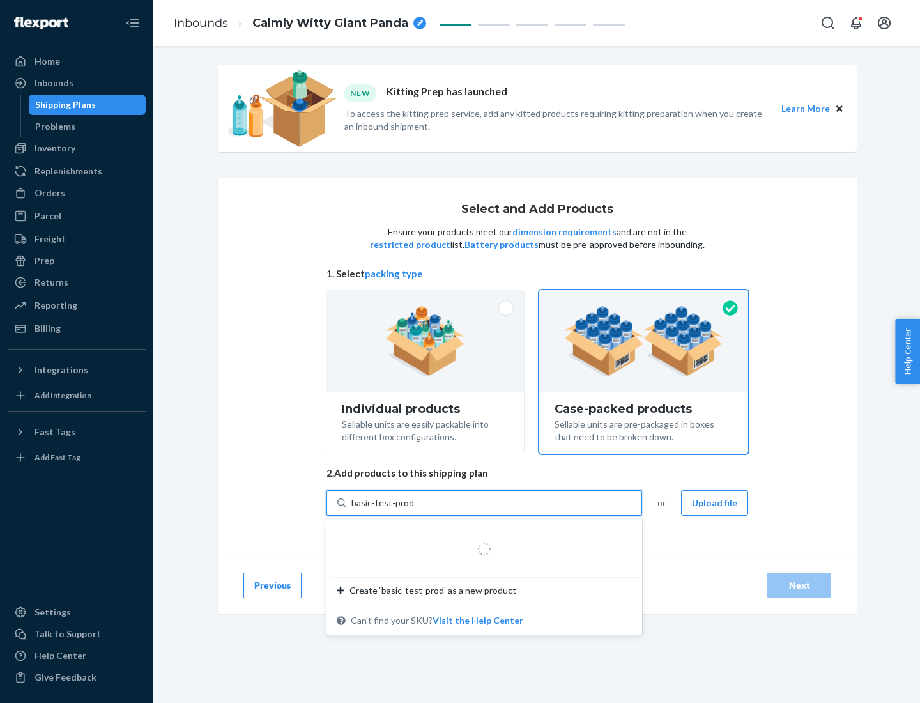  What do you see at coordinates (425, 341) in the screenshot?
I see `img: individual-pack.facf35554cb0f1810c75b2bd6df2d64e.png` at bounding box center [425, 341].